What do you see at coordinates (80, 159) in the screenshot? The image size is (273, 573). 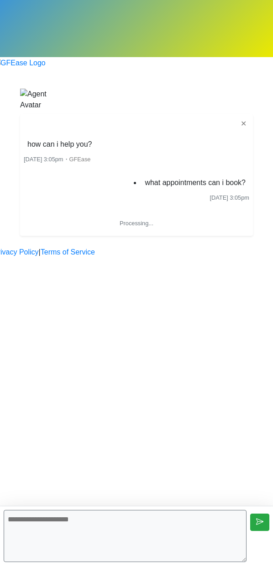 I see `span: GFEase` at bounding box center [80, 159].